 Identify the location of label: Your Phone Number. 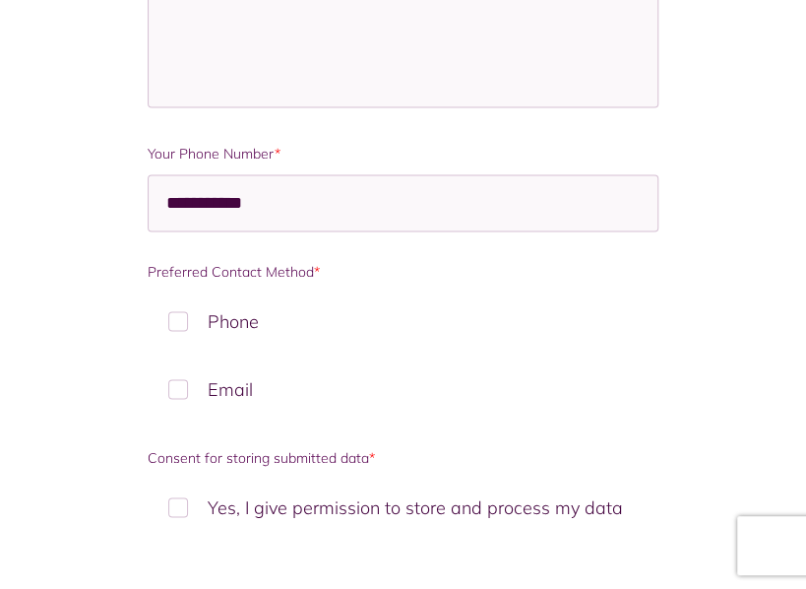
(403, 154).